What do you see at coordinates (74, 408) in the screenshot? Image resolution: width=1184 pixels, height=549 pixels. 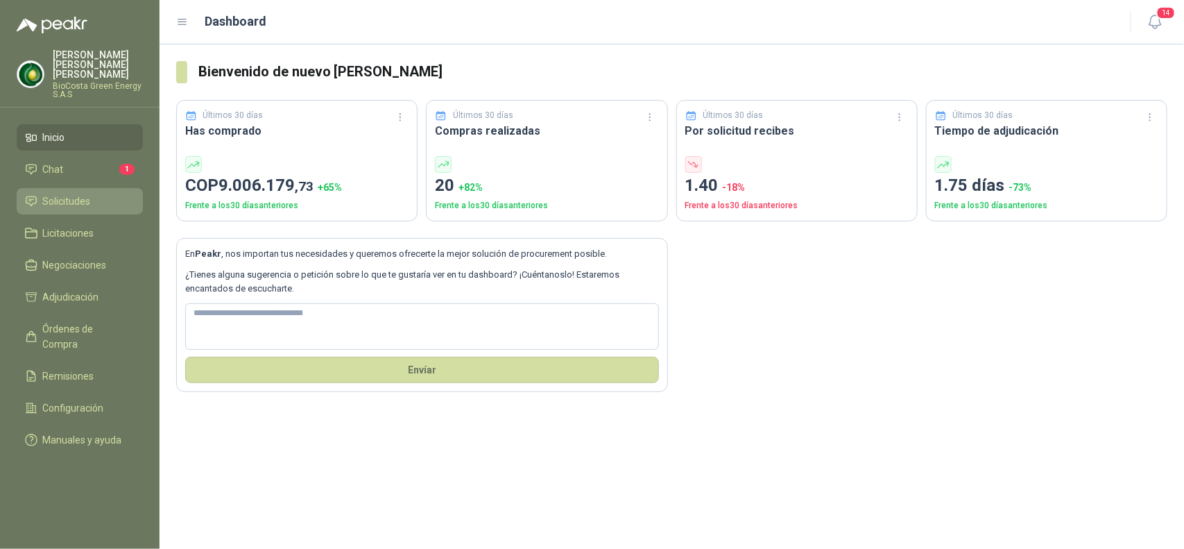 I see `span: Configuración` at bounding box center [74, 408].